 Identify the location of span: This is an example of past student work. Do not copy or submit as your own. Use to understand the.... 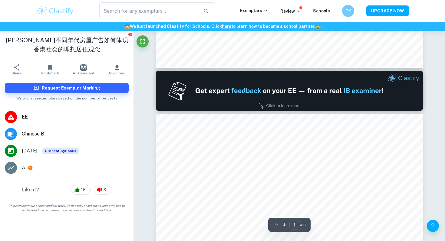
(67, 208).